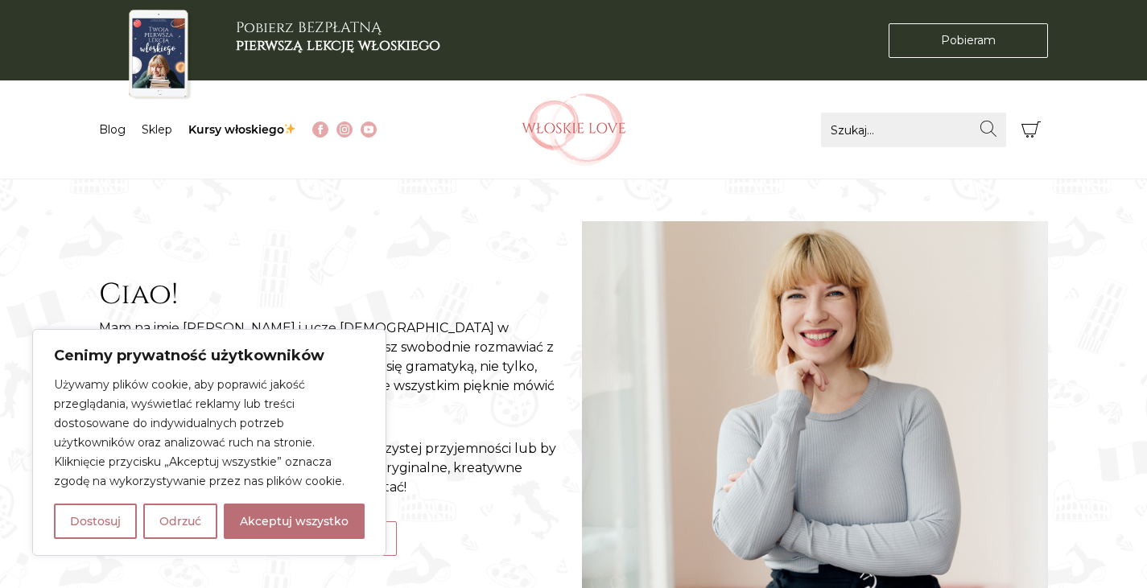 The image size is (1147, 588). Describe the element at coordinates (209, 433) in the screenshot. I see `p: Używamy plików cookie, aby poprawić jakość przeglądania, wyświetlać reklamy lub treści dostosowan...` at that location.